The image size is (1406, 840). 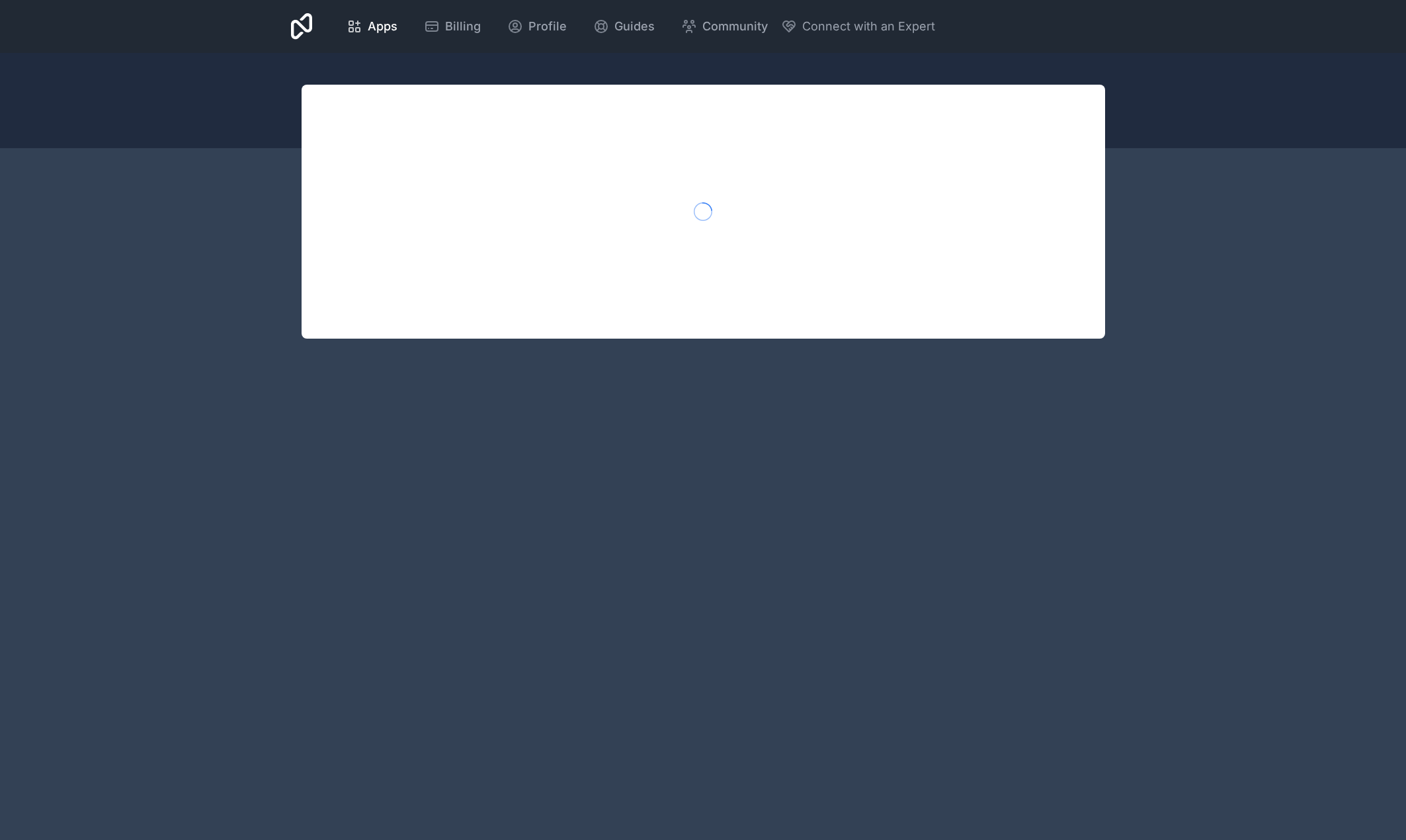 What do you see at coordinates (382, 27) in the screenshot?
I see `span: Apps` at bounding box center [382, 27].